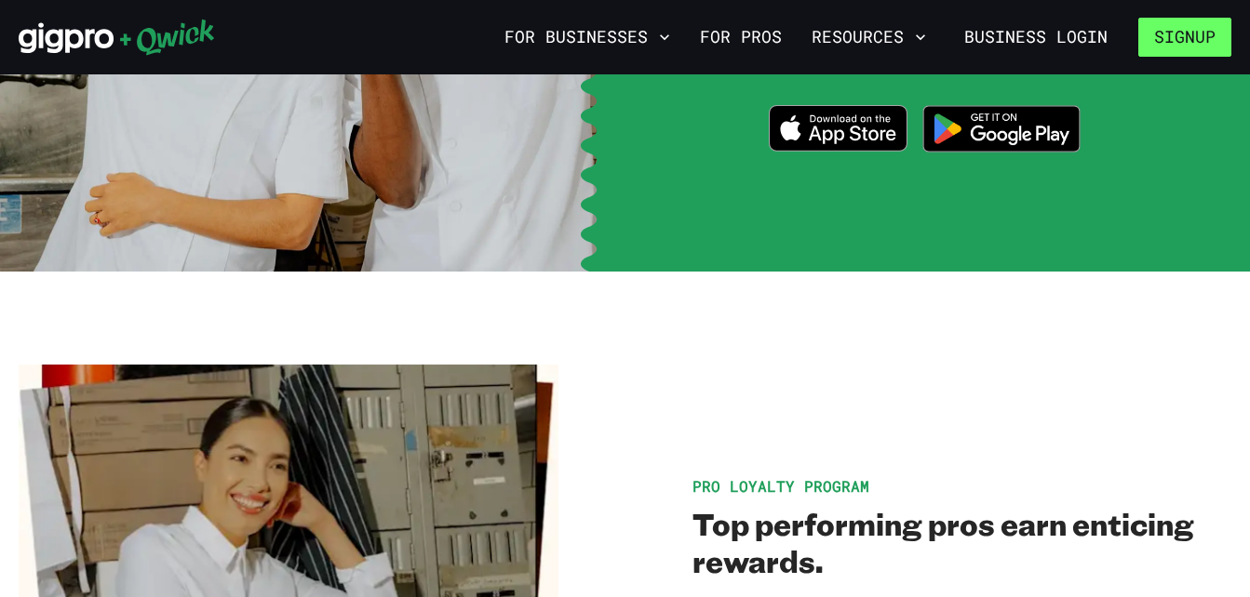 Image resolution: width=1250 pixels, height=597 pixels. I want to click on h2: Top performing pros earn enticing rewards., so click(962, 542).